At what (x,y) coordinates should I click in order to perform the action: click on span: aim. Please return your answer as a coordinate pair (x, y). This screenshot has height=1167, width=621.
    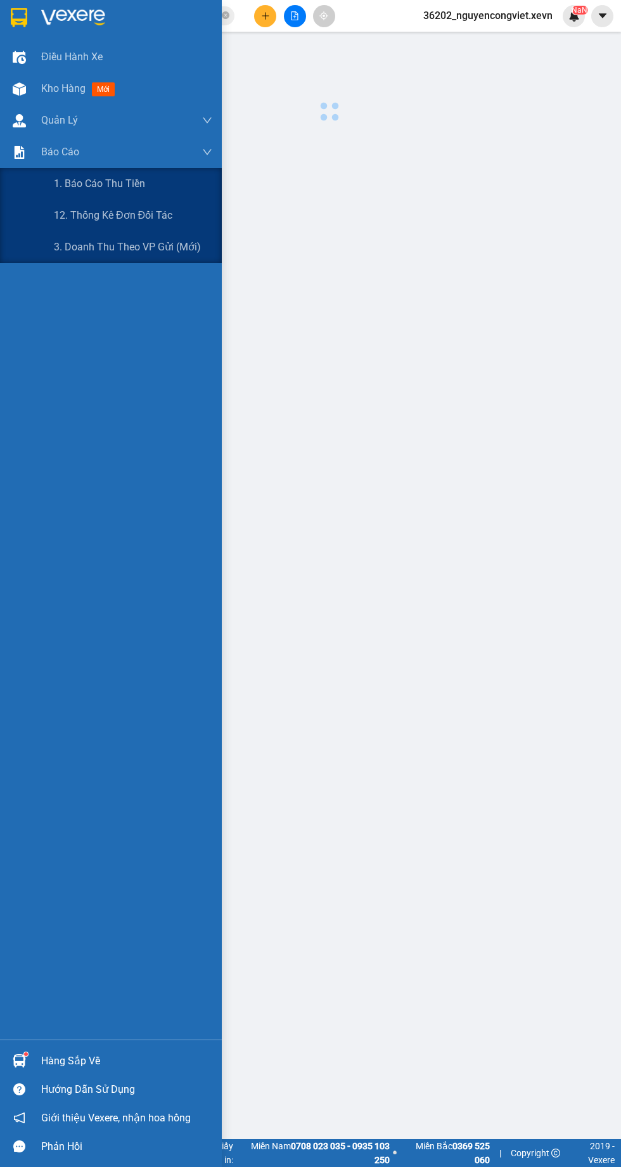
    Looking at the image, I should click on (324, 16).